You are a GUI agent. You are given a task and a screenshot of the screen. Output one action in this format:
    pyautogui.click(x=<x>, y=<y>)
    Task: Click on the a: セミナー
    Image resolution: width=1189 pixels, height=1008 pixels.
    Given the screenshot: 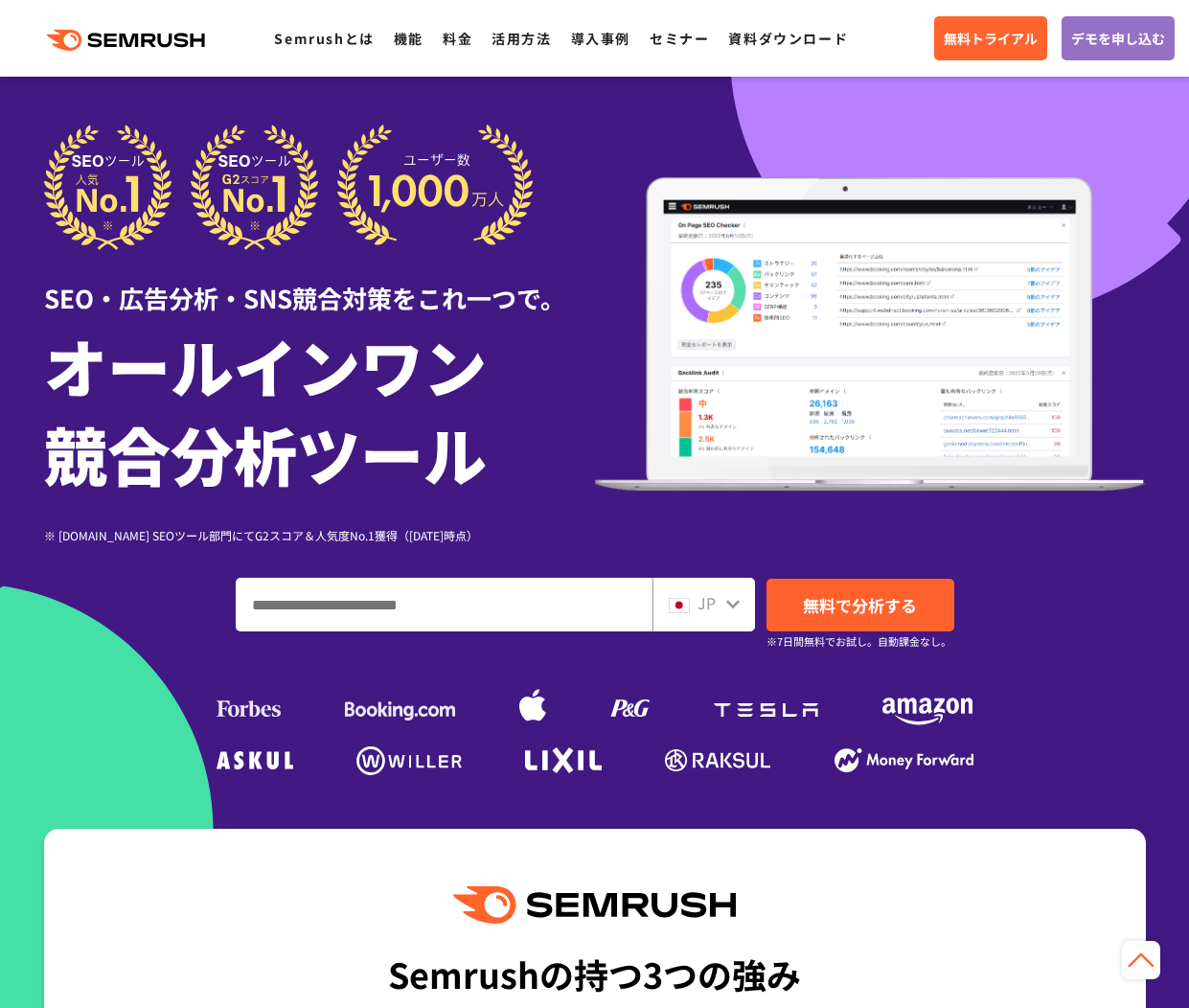 What is the action you would take?
    pyautogui.click(x=680, y=38)
    